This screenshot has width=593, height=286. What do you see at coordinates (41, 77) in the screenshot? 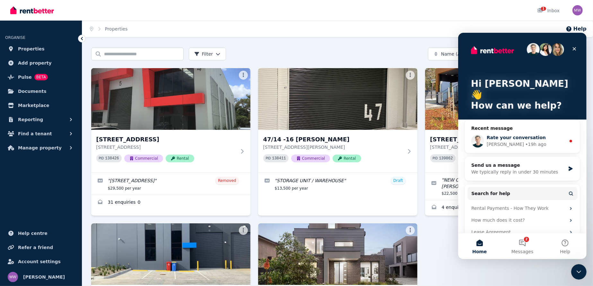
I see `span: BETA` at bounding box center [41, 77].